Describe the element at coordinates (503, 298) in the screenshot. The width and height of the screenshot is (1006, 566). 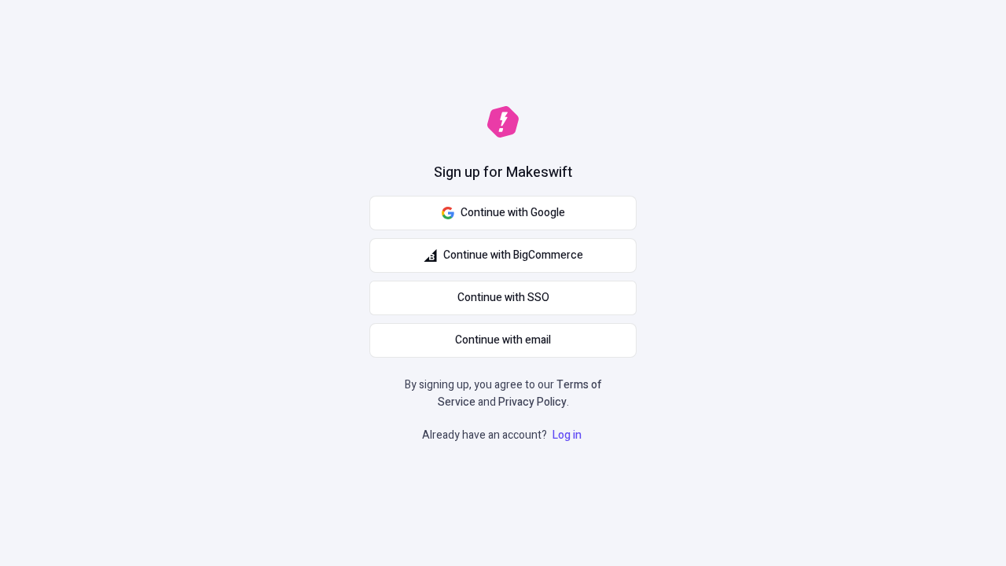
I see `a: Continue with SSO` at that location.